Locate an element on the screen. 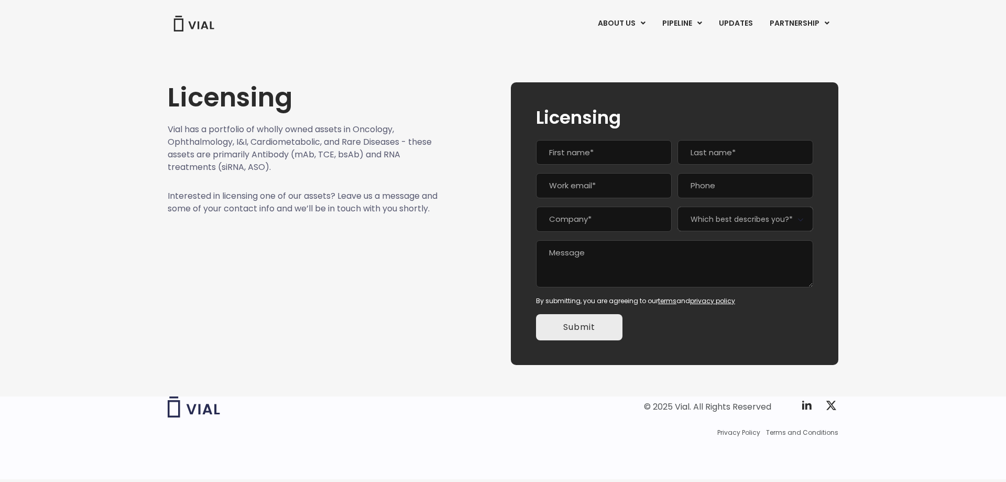 The image size is (1006, 482). a: PIPELINEMenu Toggle is located at coordinates (682, 24).